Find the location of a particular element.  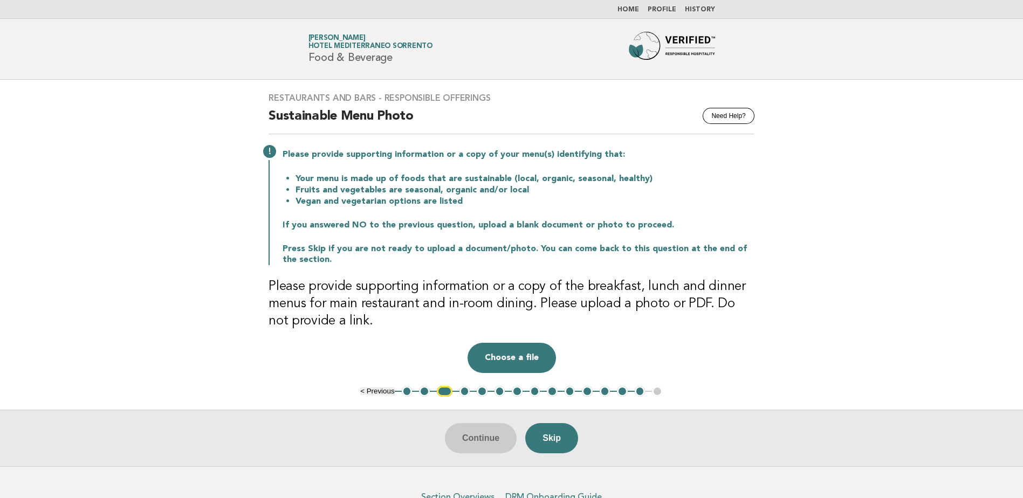

button: 1 is located at coordinates (407, 392).